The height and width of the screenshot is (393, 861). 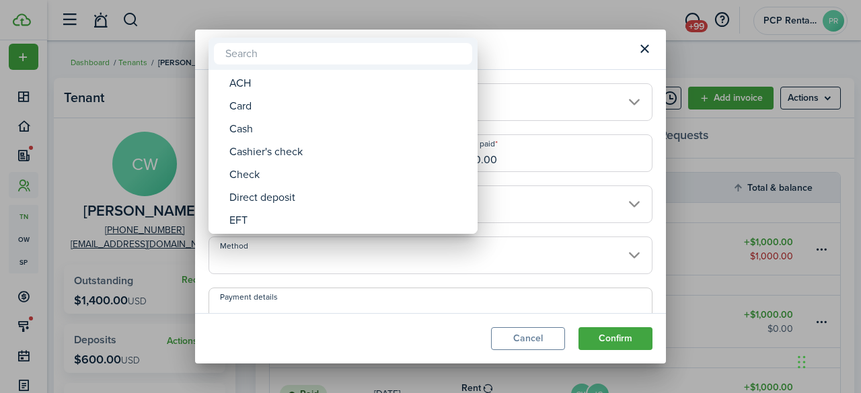 I want to click on div: ACH, so click(x=348, y=83).